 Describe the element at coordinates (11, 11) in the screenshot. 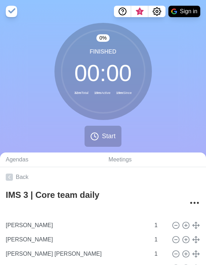

I see `img: timeblocks logo` at that location.